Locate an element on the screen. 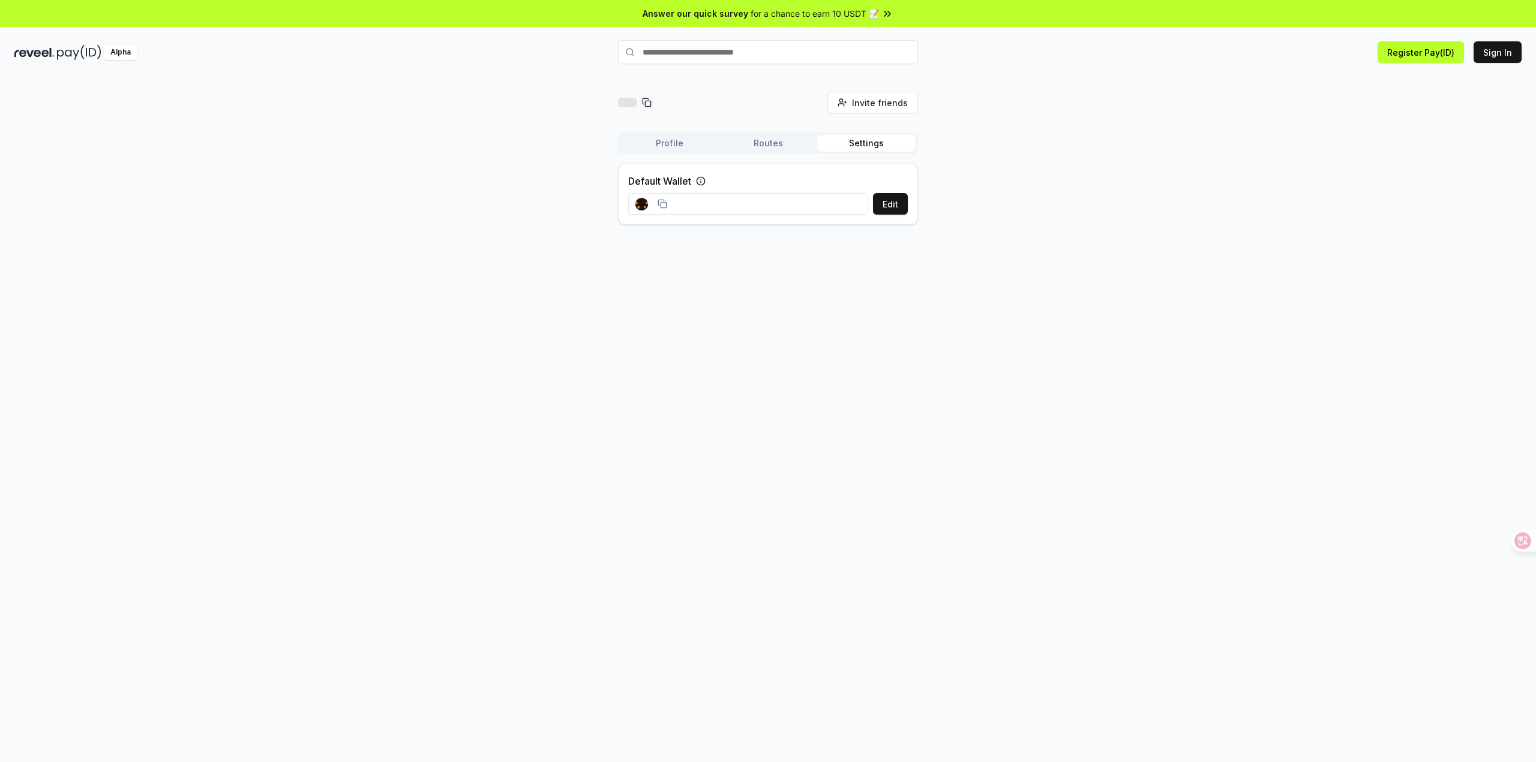 The image size is (1536, 762). button: Profile is located at coordinates (670, 143).